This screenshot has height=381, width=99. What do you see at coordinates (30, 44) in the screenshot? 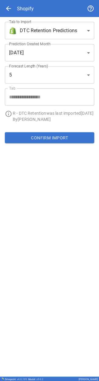
I see `label: Prediction Created Month` at bounding box center [30, 44].